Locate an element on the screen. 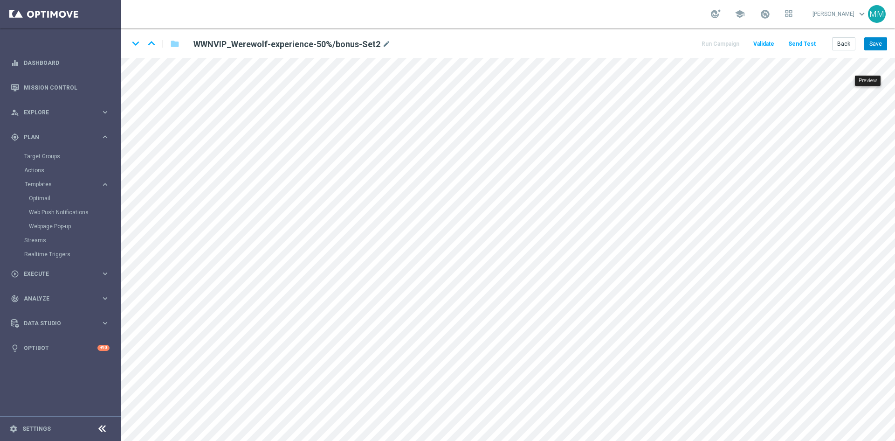 This screenshot has height=441, width=895. button: person_search Explore keyboard_arrow_right is located at coordinates (60, 112).